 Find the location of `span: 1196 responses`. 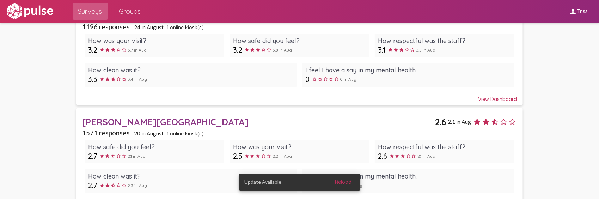

span: 1196 responses is located at coordinates (106, 26).